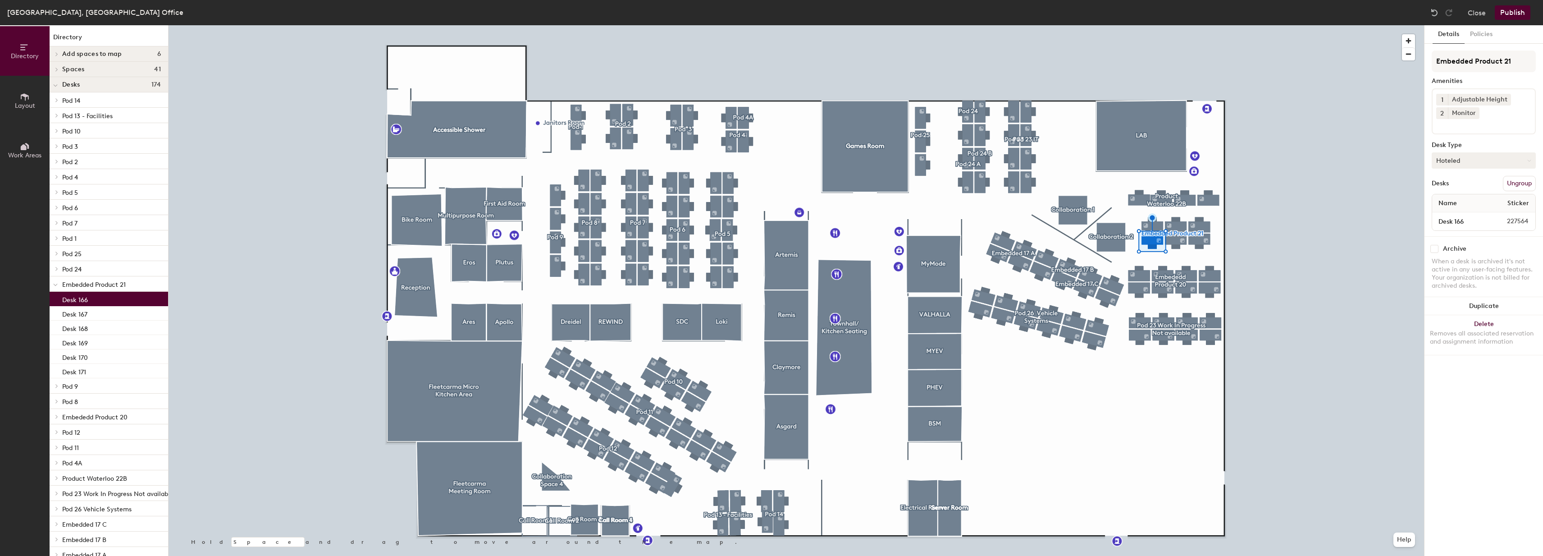 The image size is (1543, 556). Describe the element at coordinates (1442, 113) in the screenshot. I see `button: 2` at that location.